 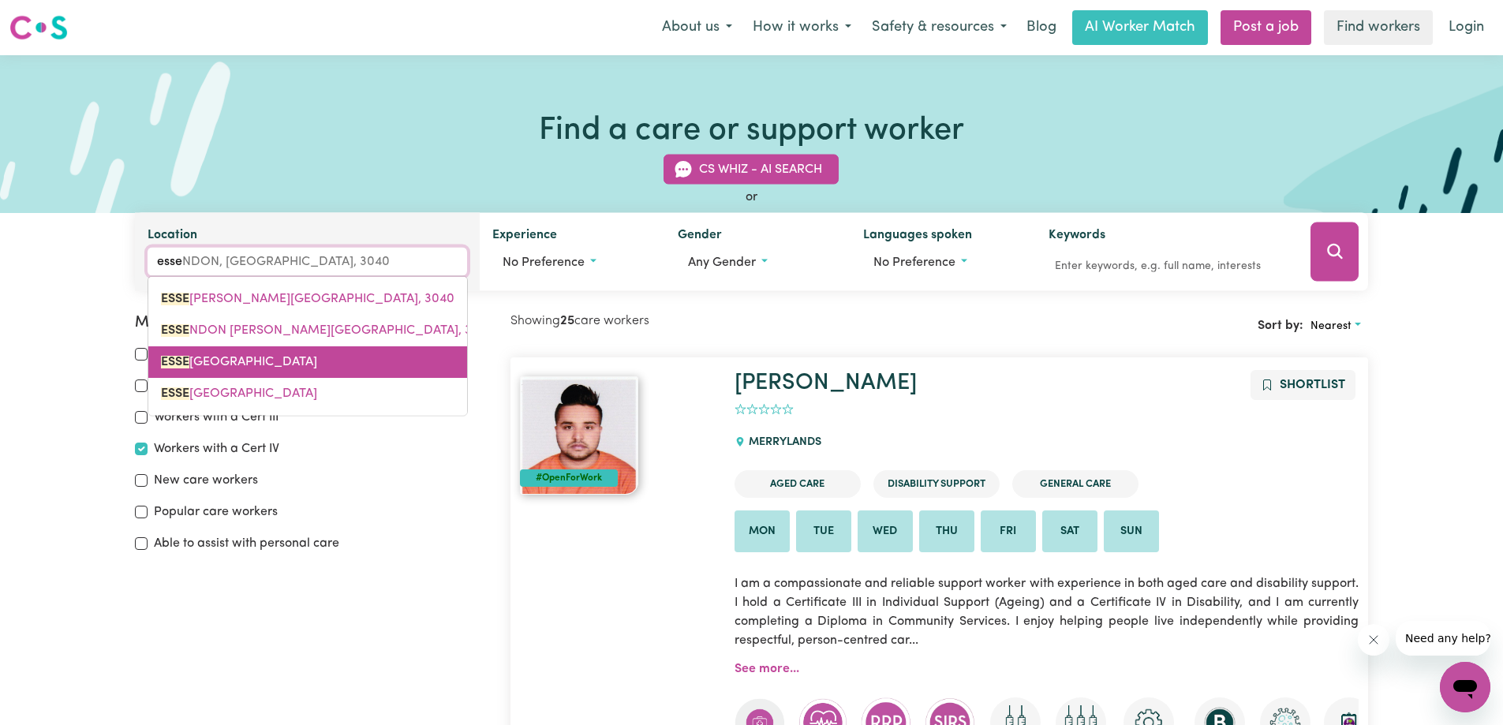 What do you see at coordinates (946, 532) in the screenshot?
I see `li: Available on Thu` at bounding box center [946, 532].